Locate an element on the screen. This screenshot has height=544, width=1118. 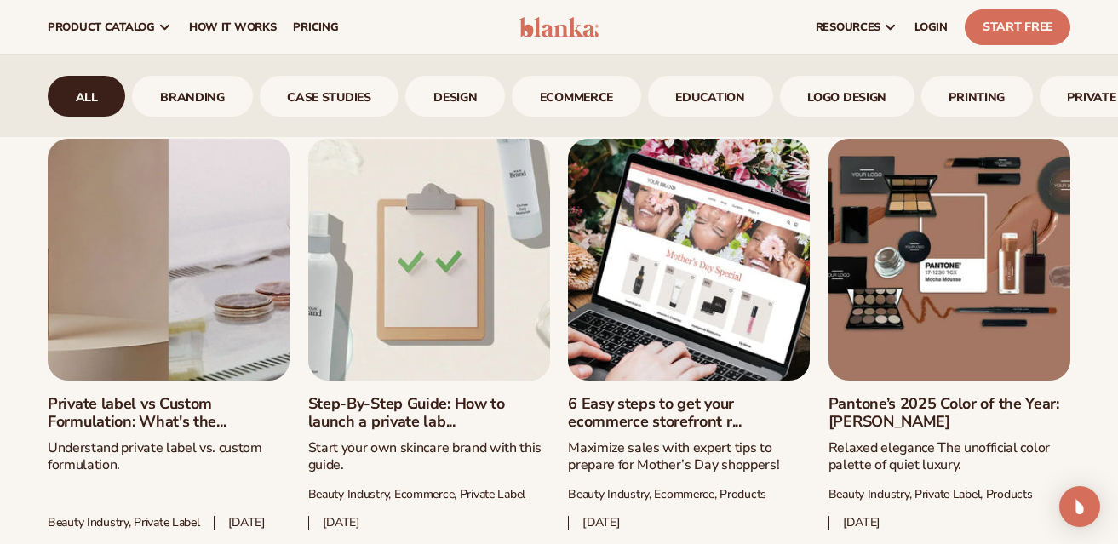
div: 2 / 9 is located at coordinates (192, 96).